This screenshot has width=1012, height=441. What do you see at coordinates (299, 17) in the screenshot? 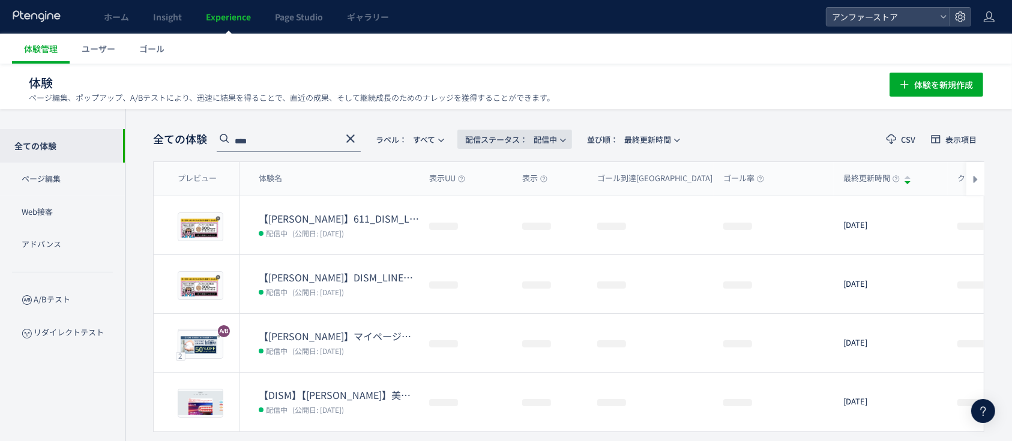
I see `span: Page Studio` at bounding box center [299, 17].